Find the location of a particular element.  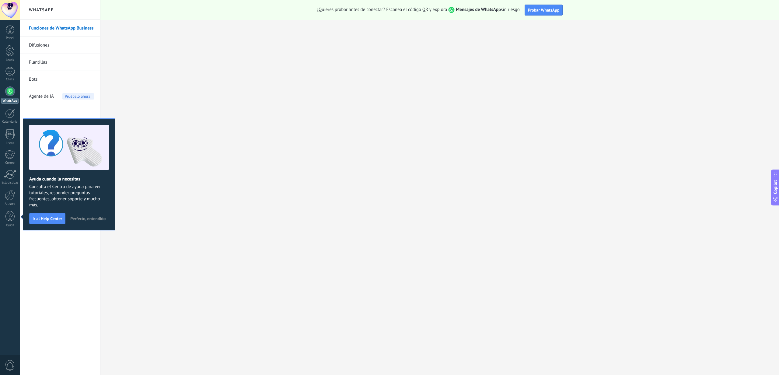

li: Agente de IA is located at coordinates (60, 96).